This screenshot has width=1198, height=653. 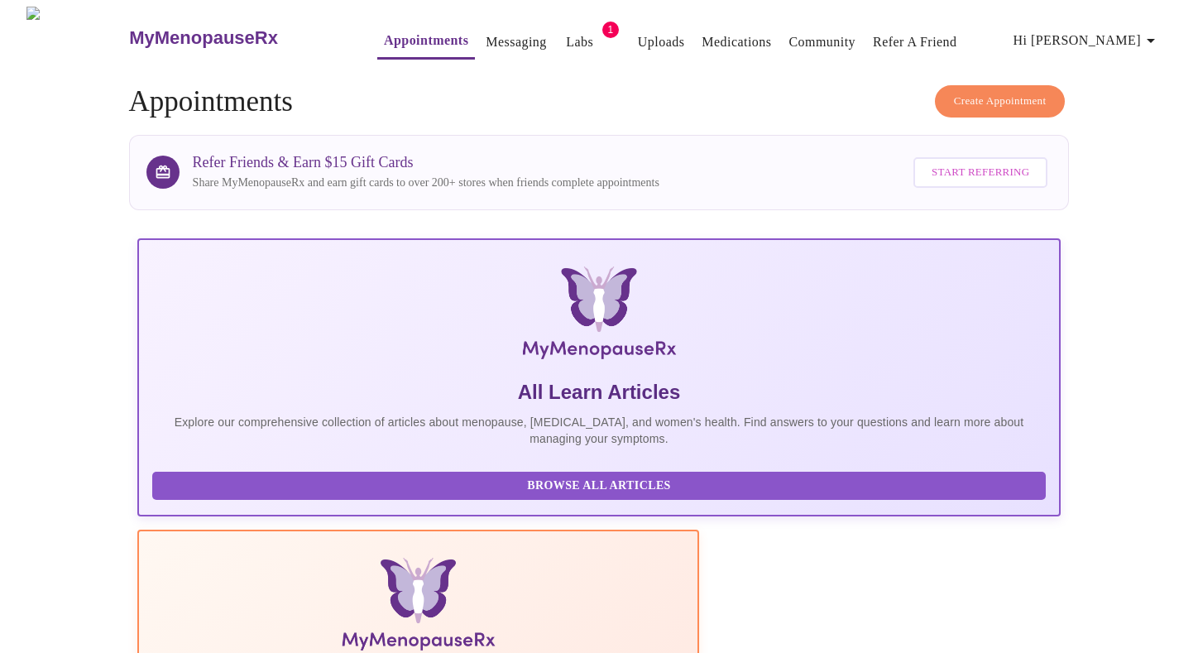 I want to click on h5: All Learn Articles, so click(x=599, y=392).